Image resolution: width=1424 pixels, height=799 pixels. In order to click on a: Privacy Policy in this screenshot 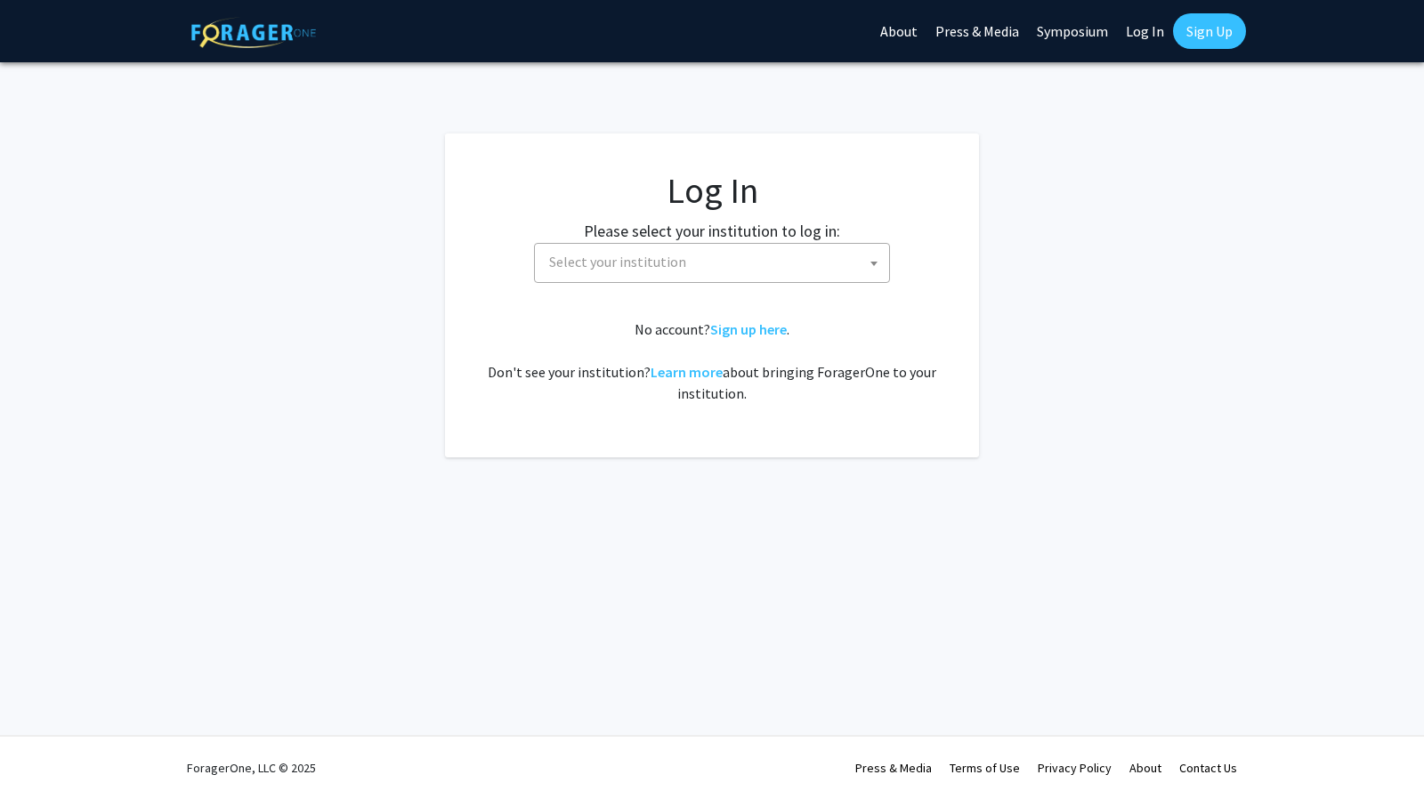, I will do `click(1074, 768)`.